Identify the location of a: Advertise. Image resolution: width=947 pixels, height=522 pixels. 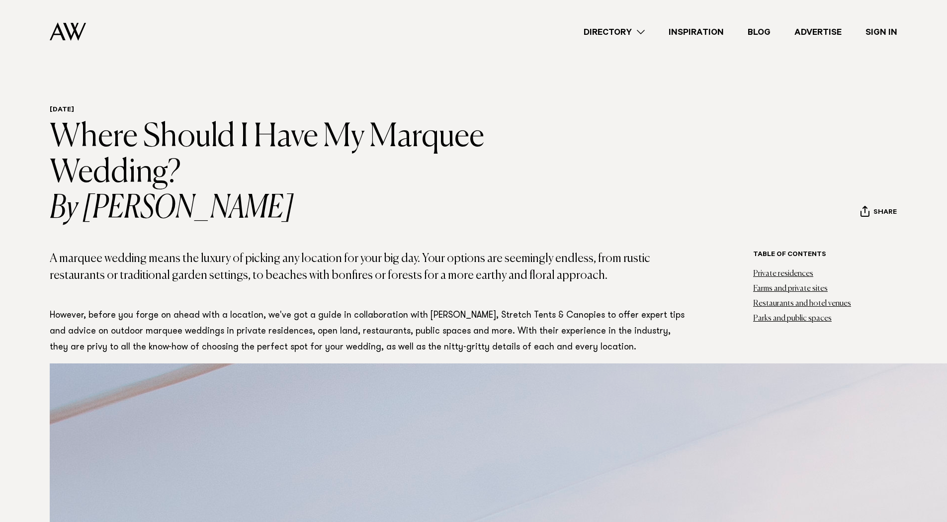
(818, 32).